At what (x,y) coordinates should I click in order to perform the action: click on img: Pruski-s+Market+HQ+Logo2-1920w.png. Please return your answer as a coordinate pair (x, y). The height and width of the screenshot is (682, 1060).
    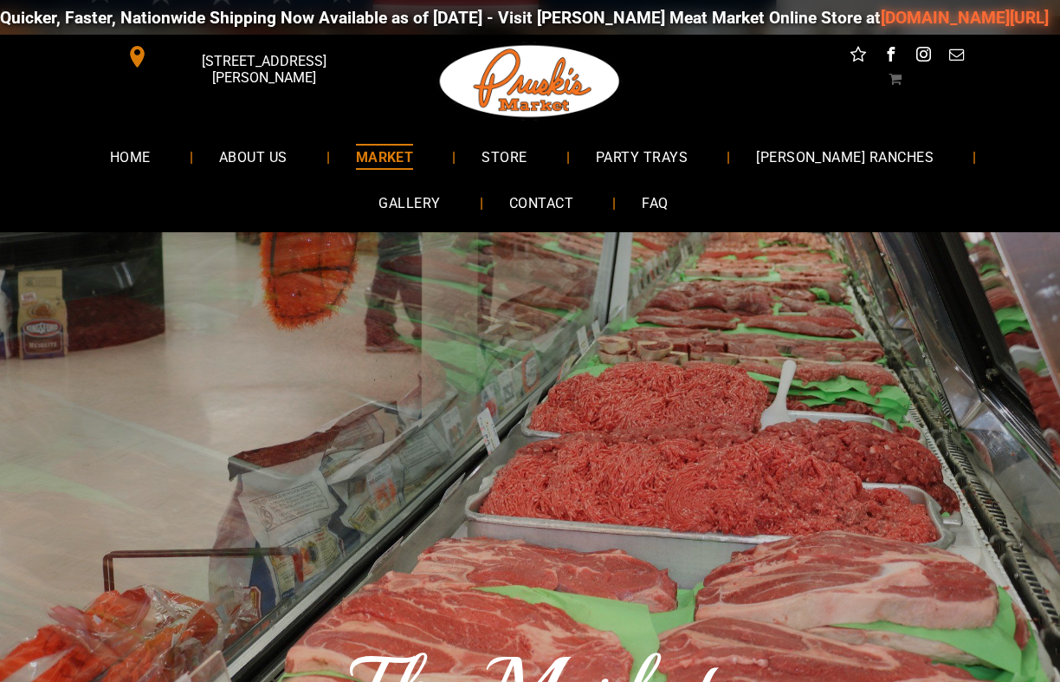
    Looking at the image, I should click on (530, 81).